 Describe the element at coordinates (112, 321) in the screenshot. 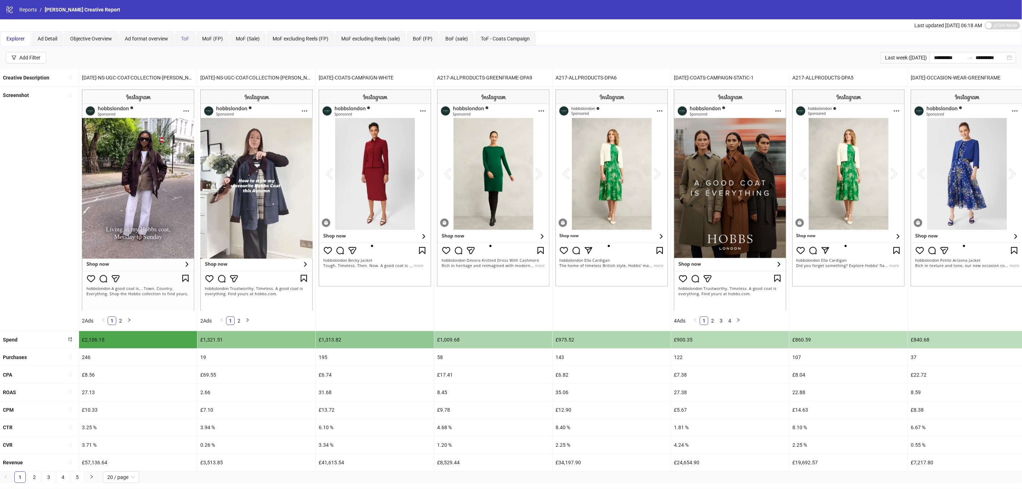

I see `li: 1` at that location.